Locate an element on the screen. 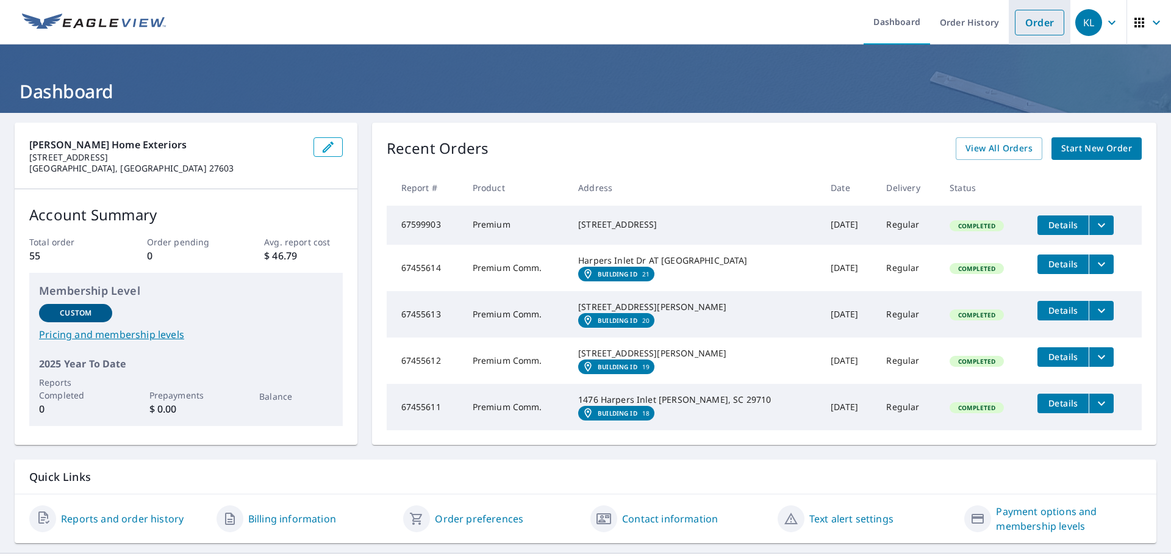 Image resolution: width=1171 pixels, height=556 pixels. td: 67599903 is located at coordinates (424, 225).